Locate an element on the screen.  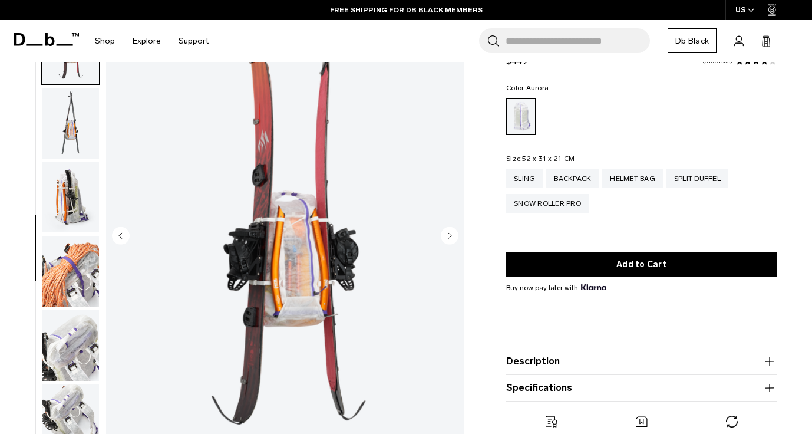
a: Support is located at coordinates (193, 41).